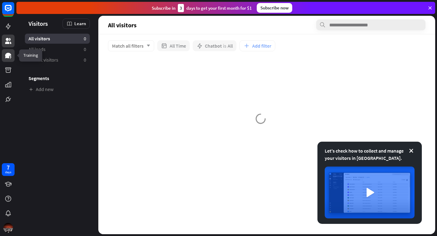 This screenshot has height=236, width=437. What do you see at coordinates (8, 172) in the screenshot?
I see `div: days` at bounding box center [8, 172].